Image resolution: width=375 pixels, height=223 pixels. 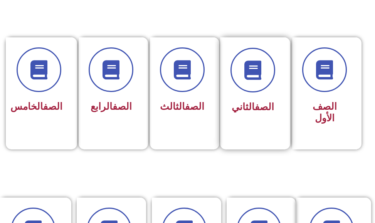 I want to click on span: الثالث, so click(x=182, y=106).